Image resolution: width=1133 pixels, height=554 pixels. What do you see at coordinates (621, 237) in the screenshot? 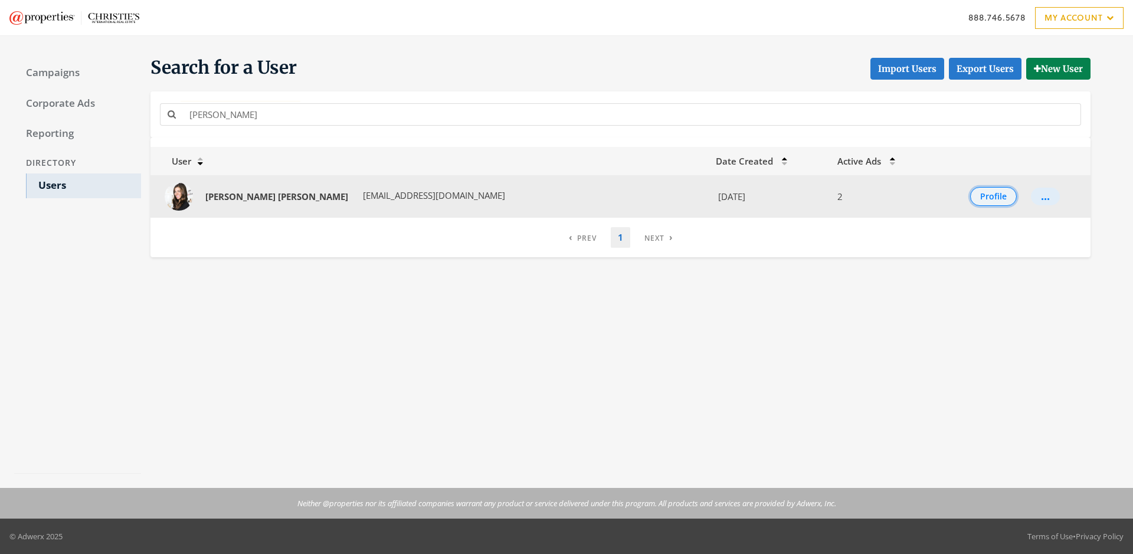
I see `nav: pagination` at bounding box center [621, 237].